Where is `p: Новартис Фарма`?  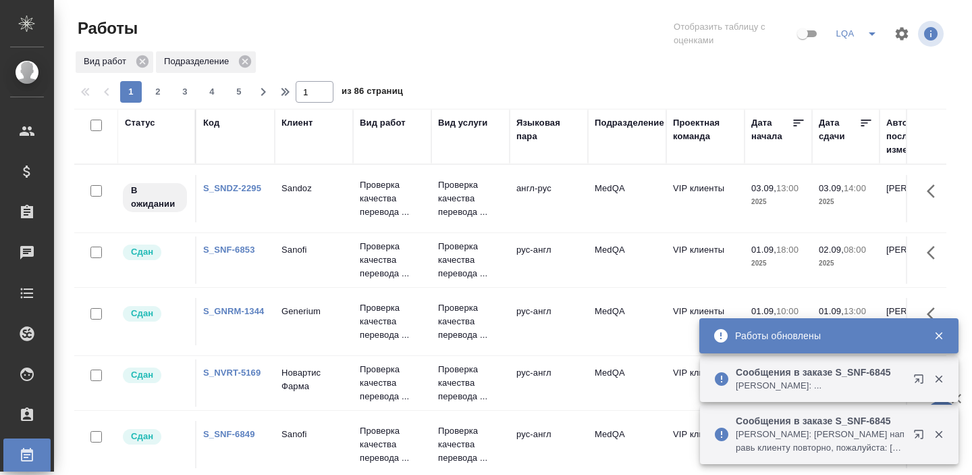 p: Новартис Фарма is located at coordinates (314, 379).